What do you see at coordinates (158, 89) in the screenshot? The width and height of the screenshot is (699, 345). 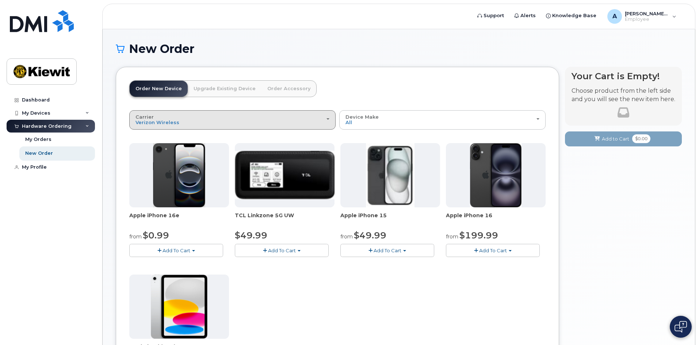 I see `a: Order New Device` at bounding box center [158, 89].